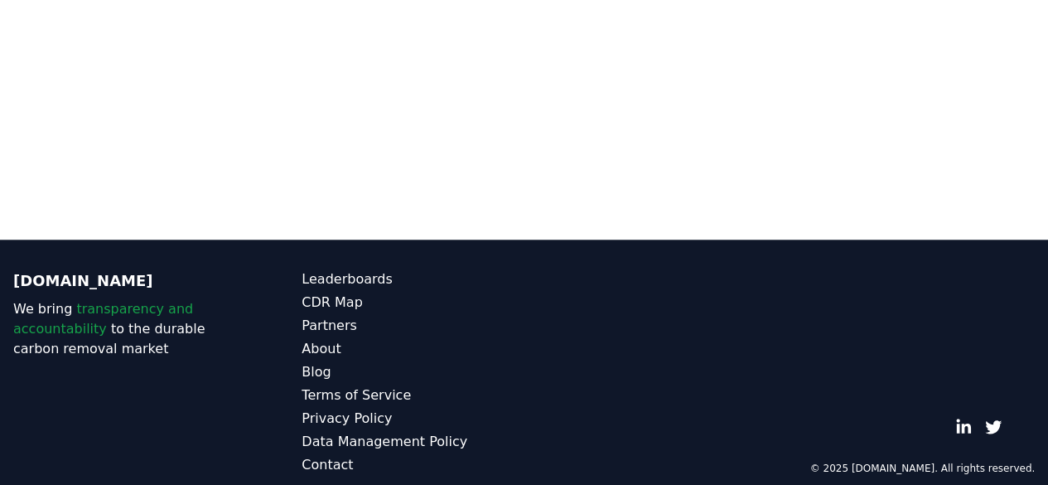 The width and height of the screenshot is (1048, 485). Describe the element at coordinates (413, 279) in the screenshot. I see `a: Leaderboards` at that location.